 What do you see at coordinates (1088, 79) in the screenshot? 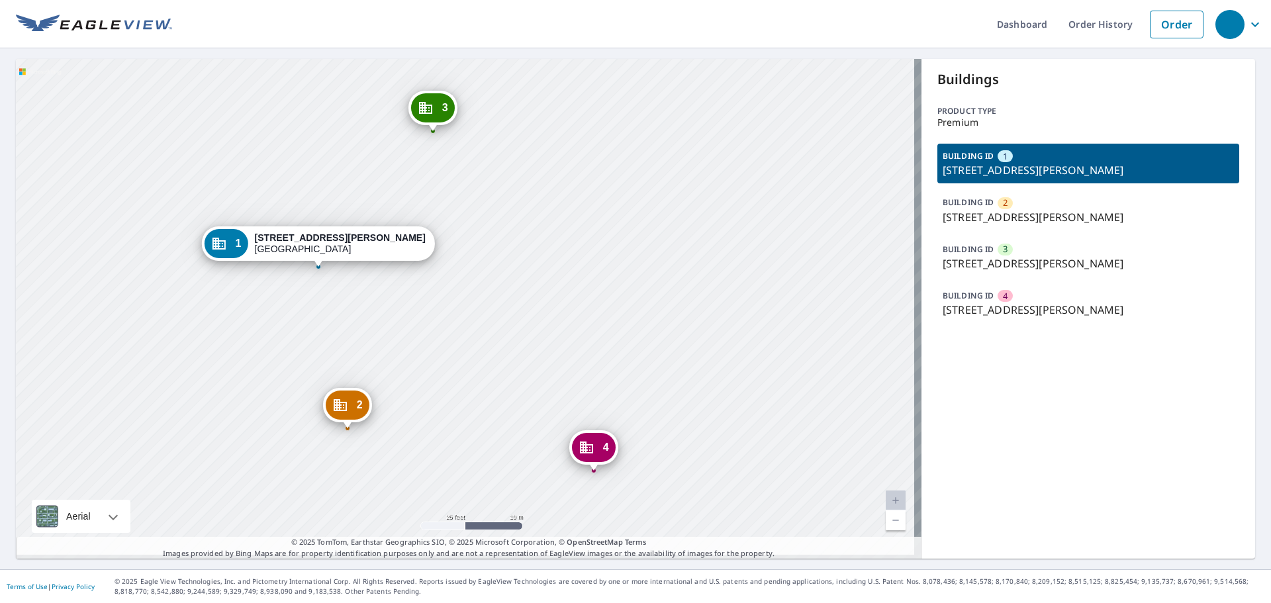
I see `p: Buildings` at bounding box center [1088, 79].